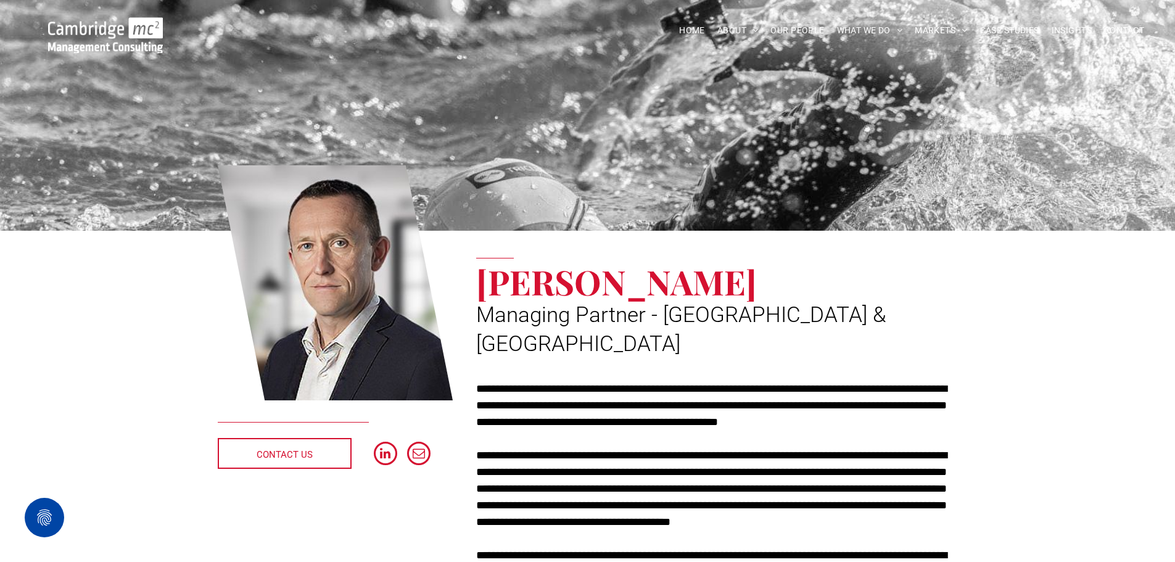 Image resolution: width=1175 pixels, height=562 pixels. What do you see at coordinates (105, 35) in the screenshot?
I see `img: Go to Homepage` at bounding box center [105, 35].